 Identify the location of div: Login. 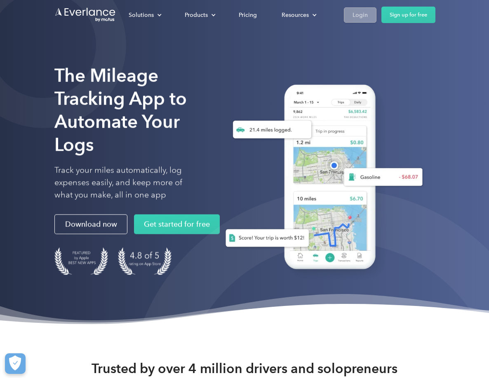
(360, 15).